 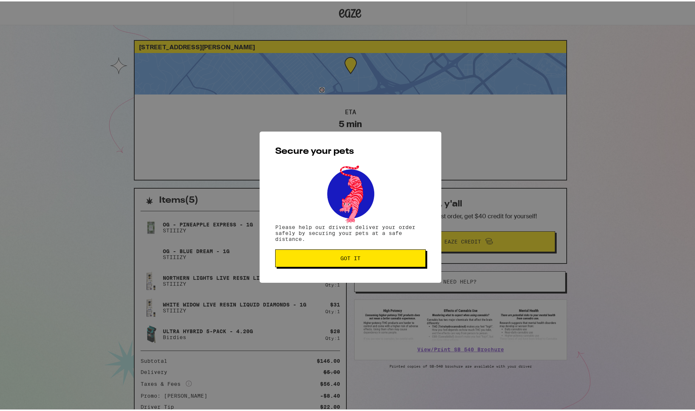 I want to click on span: Got it, so click(x=351, y=257).